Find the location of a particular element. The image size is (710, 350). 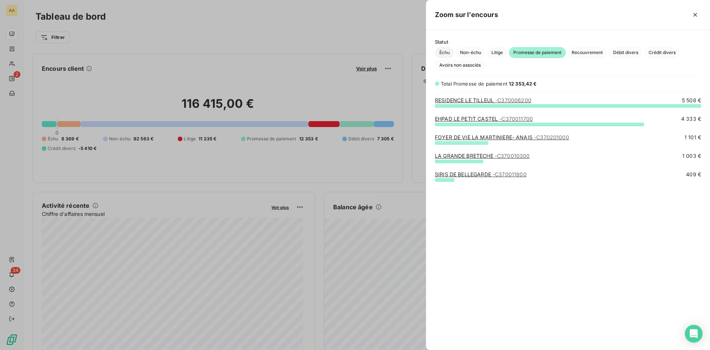

span: Statut is located at coordinates (568, 42).